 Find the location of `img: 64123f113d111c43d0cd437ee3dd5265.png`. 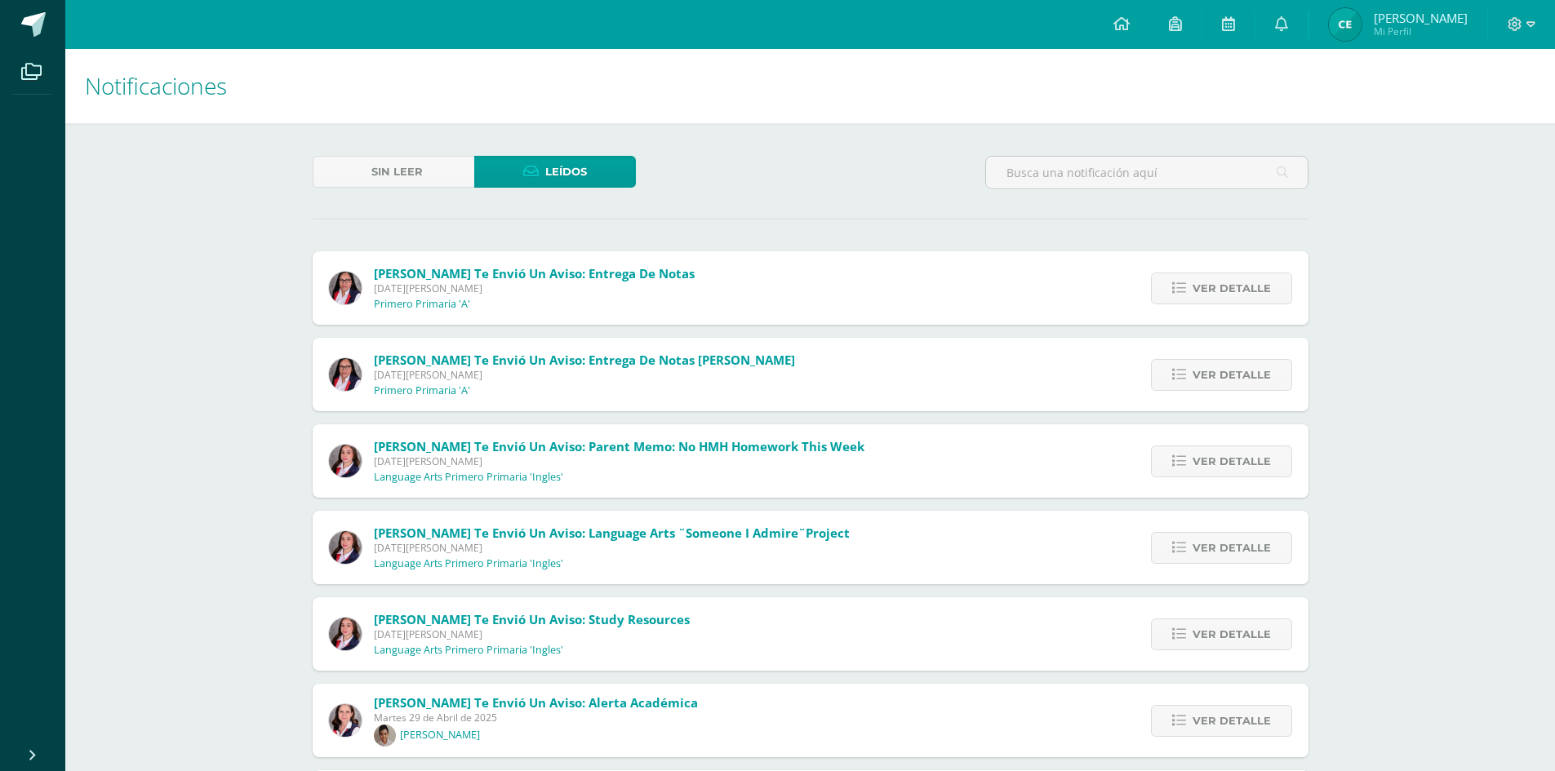

img: 64123f113d111c43d0cd437ee3dd5265.png is located at coordinates (345, 721).